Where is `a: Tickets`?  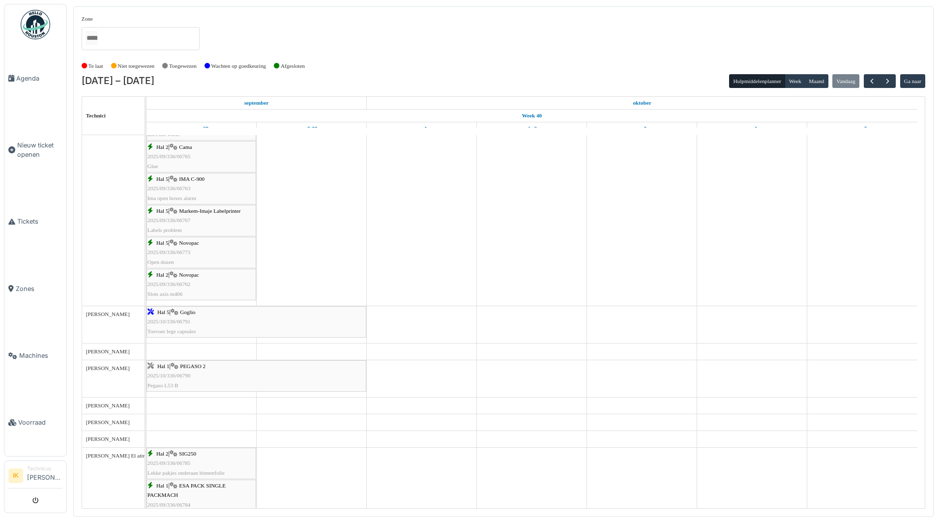 a: Tickets is located at coordinates (35, 222).